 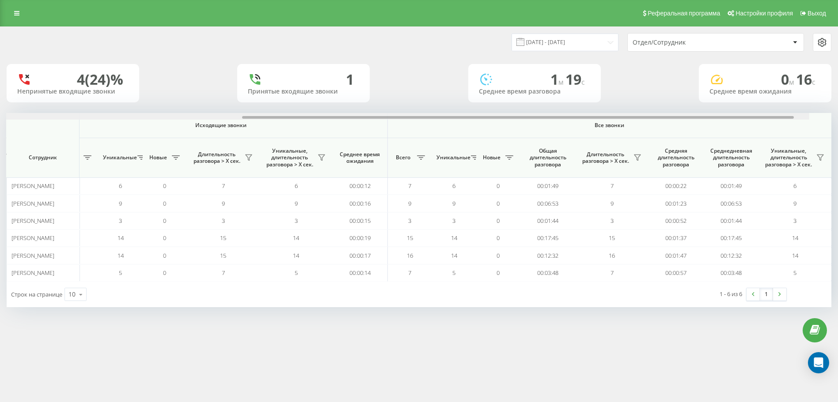 What do you see at coordinates (676, 186) in the screenshot?
I see `td: 00:00:22` at bounding box center [676, 186].